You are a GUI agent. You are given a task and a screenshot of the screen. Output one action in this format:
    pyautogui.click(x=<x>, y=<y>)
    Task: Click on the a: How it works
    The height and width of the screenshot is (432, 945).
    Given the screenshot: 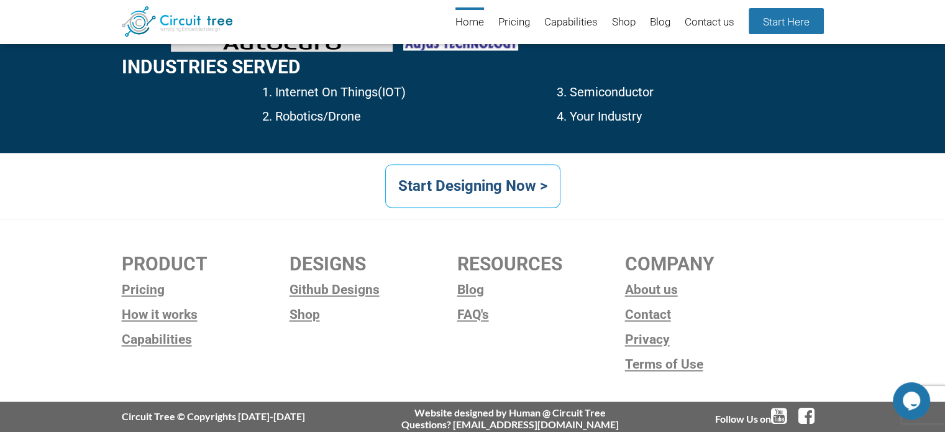 What is the action you would take?
    pyautogui.click(x=206, y=314)
    